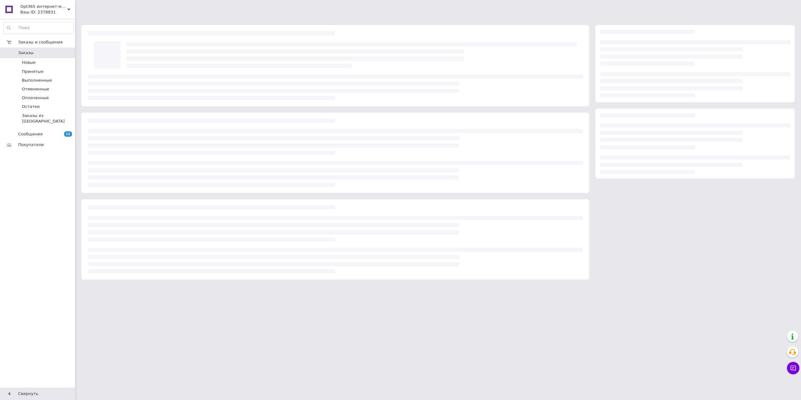 The width and height of the screenshot is (801, 400). What do you see at coordinates (26, 53) in the screenshot?
I see `span: Заказы` at bounding box center [26, 53].